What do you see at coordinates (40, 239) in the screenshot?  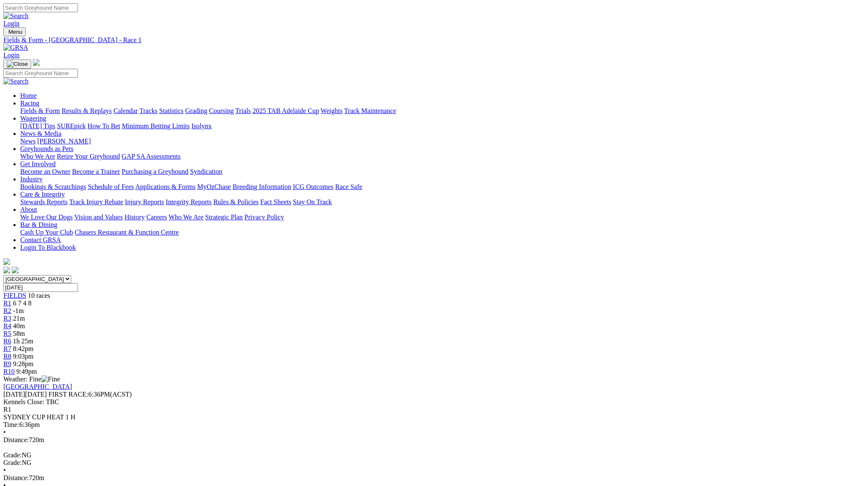 I see `a: Contact GRSA` at bounding box center [40, 239].